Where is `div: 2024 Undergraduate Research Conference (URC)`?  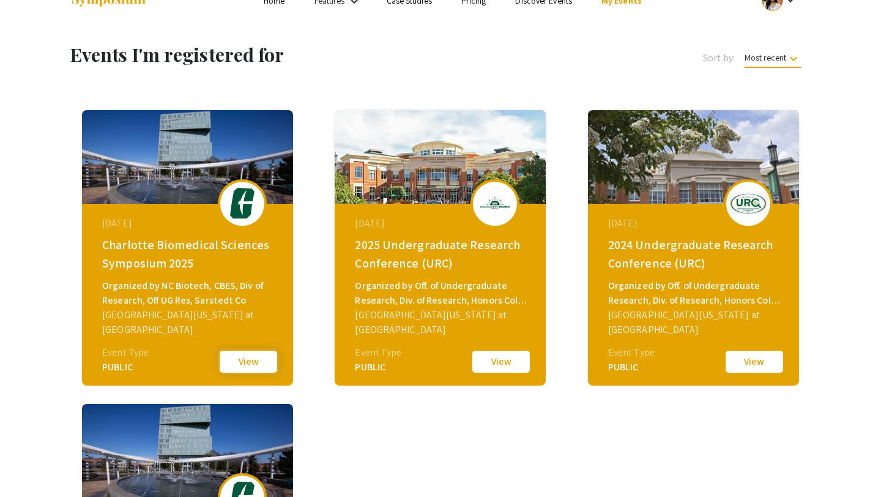
div: 2024 Undergraduate Research Conference (URC) is located at coordinates (695, 254).